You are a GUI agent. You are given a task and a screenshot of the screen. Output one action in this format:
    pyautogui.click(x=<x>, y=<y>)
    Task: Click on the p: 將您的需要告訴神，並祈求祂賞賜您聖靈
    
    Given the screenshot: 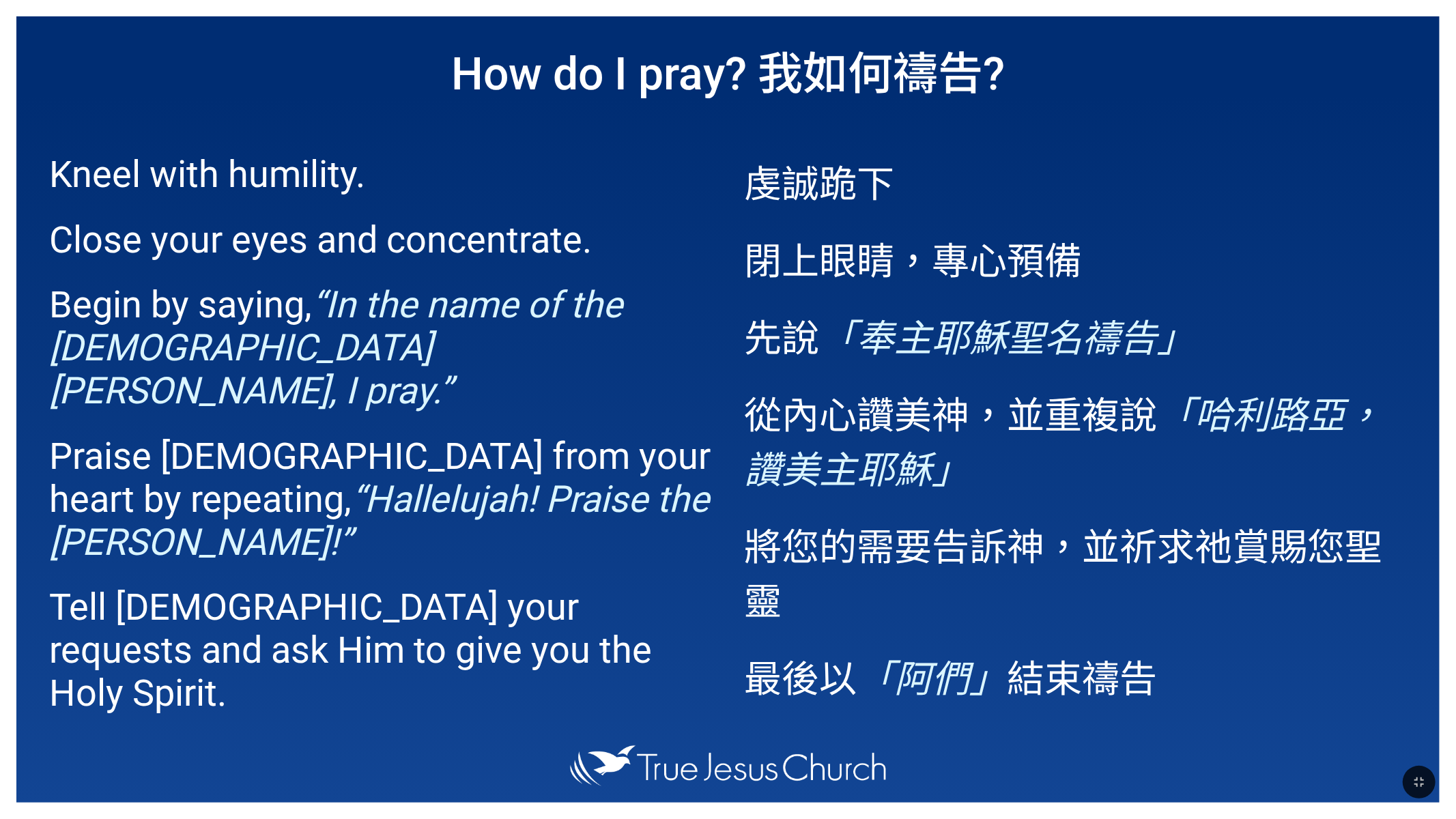 What is the action you would take?
    pyautogui.click(x=1076, y=571)
    